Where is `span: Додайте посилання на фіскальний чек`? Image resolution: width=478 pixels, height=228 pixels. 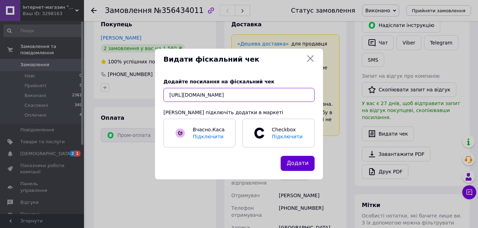 span: Додайте посилання на фіскальний чек is located at coordinates (219, 81).